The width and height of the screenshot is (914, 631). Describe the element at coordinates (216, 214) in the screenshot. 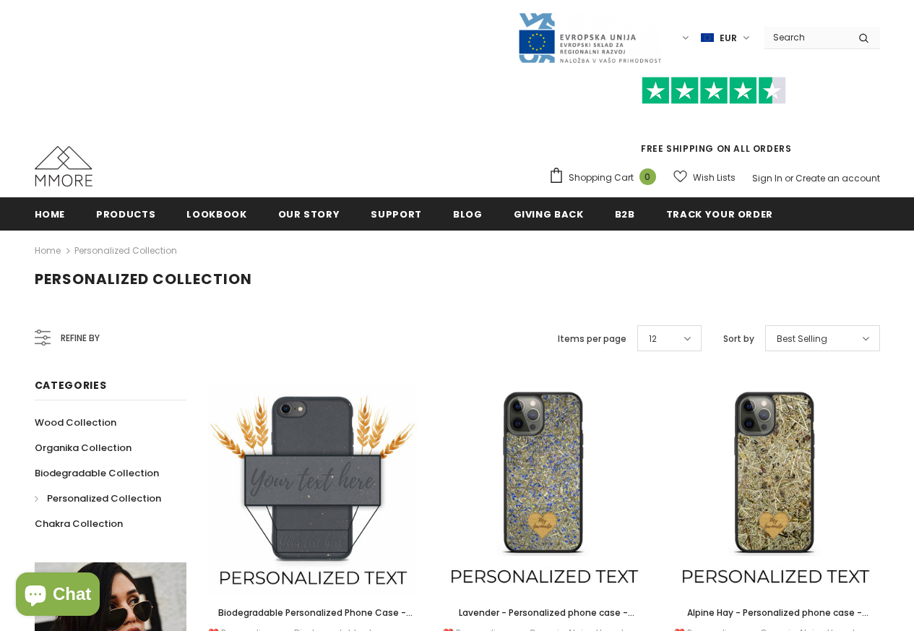

I see `span: Lookbook` at that location.